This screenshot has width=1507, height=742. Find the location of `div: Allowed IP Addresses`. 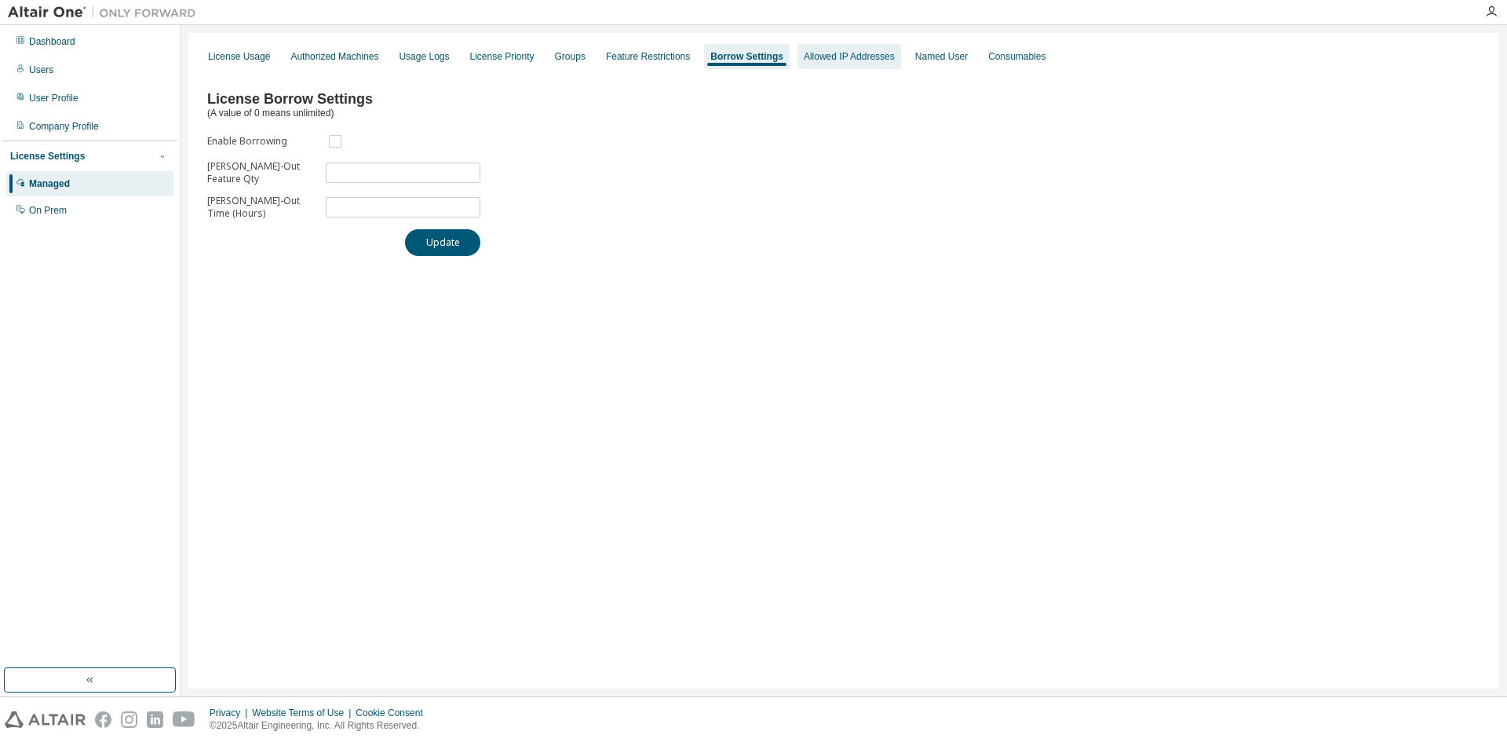

div: Allowed IP Addresses is located at coordinates (849, 57).